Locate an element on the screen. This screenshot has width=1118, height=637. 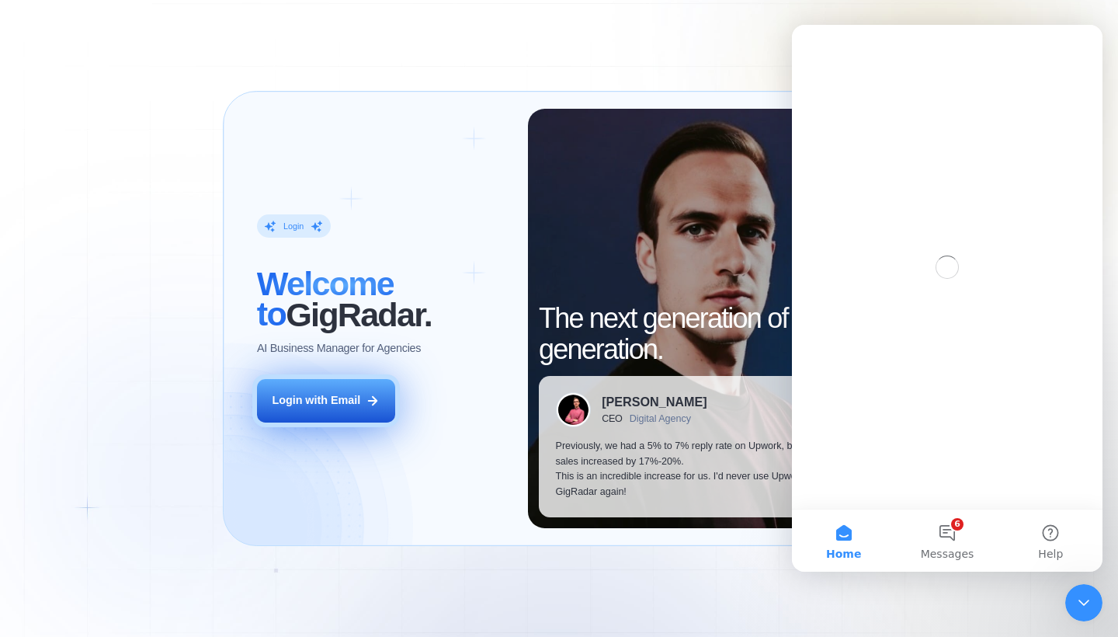
span: Home is located at coordinates (51, 529).